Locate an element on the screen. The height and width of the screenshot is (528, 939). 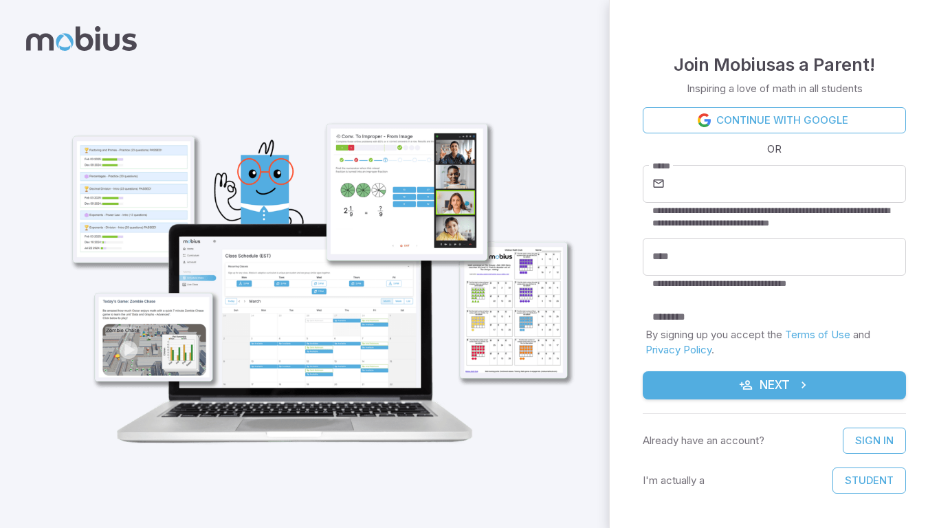
p: Already have an account? is located at coordinates (703, 441).